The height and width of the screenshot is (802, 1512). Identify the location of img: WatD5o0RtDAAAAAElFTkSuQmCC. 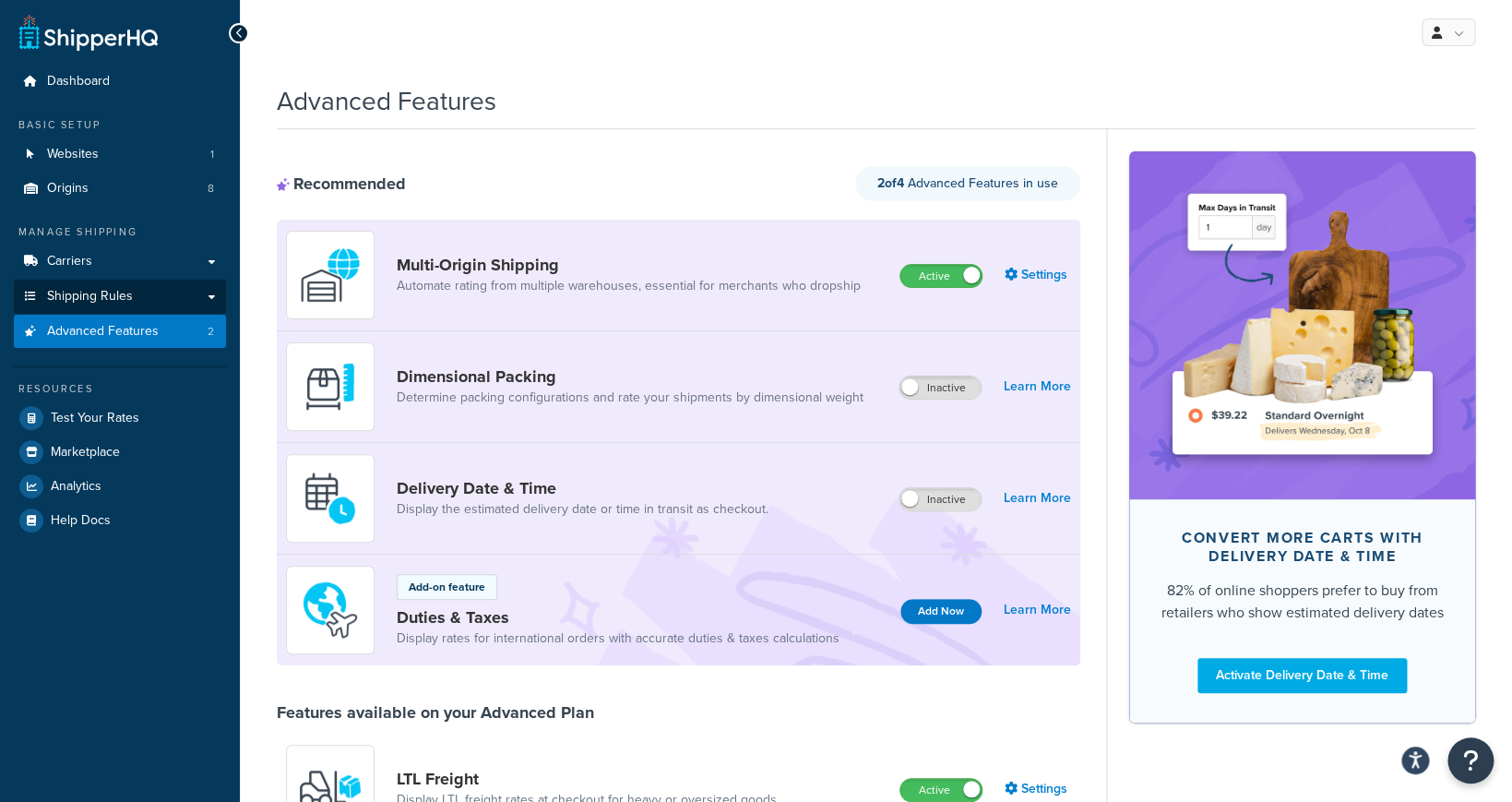
(331, 275).